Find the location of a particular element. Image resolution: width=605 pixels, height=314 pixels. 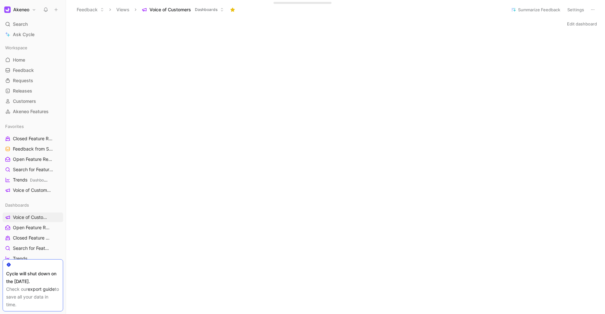

span: Feedback from Support Team is located at coordinates (34, 149).